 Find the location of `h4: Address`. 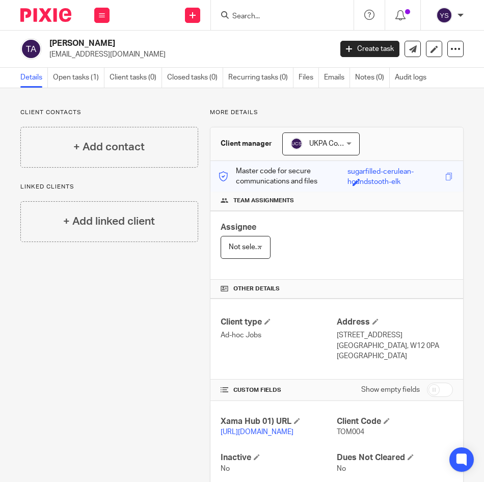

h4: Address is located at coordinates (395, 322).